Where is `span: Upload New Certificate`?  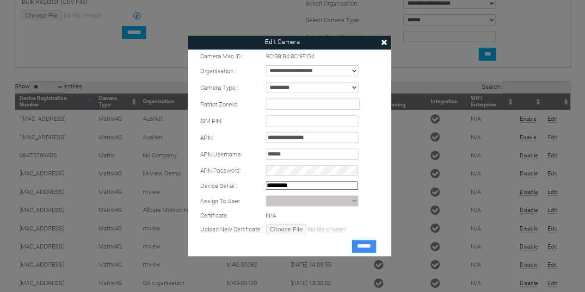
span: Upload New Certificate is located at coordinates (230, 229).